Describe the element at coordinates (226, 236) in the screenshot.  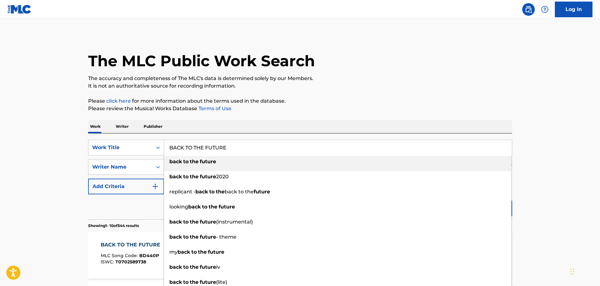
I see `span: - theme` at that location.